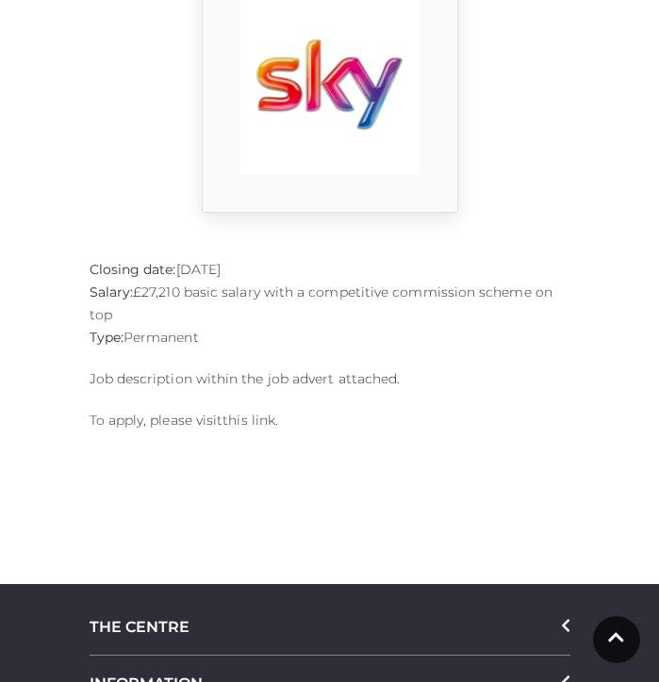 This screenshot has width=659, height=682. I want to click on strong: Type:, so click(106, 337).